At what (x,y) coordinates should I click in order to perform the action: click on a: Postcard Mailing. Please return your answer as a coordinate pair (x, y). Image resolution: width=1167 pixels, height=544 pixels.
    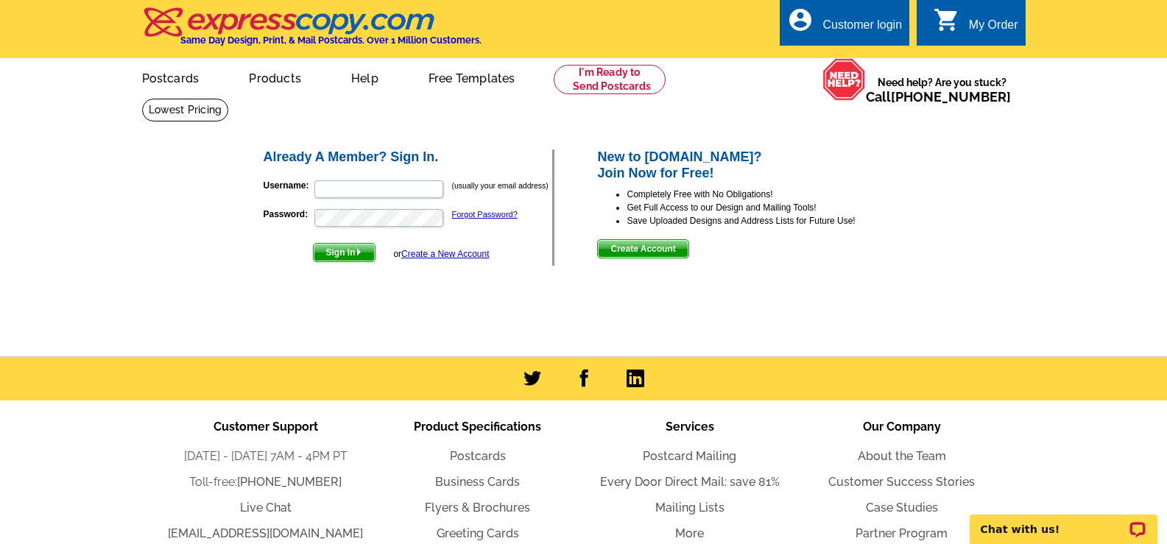
    Looking at the image, I should click on (689, 456).